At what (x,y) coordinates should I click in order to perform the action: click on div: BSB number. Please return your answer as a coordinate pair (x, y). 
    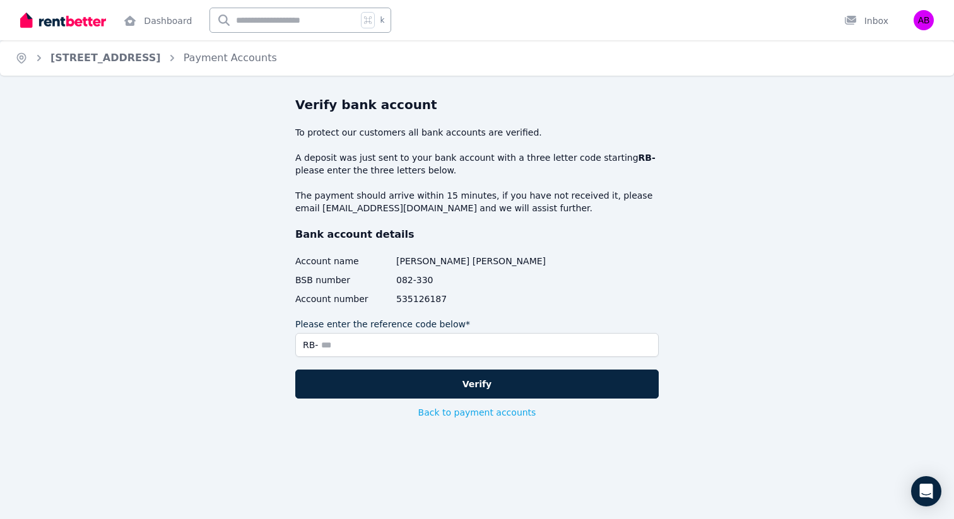
    Looking at the image, I should click on (342, 280).